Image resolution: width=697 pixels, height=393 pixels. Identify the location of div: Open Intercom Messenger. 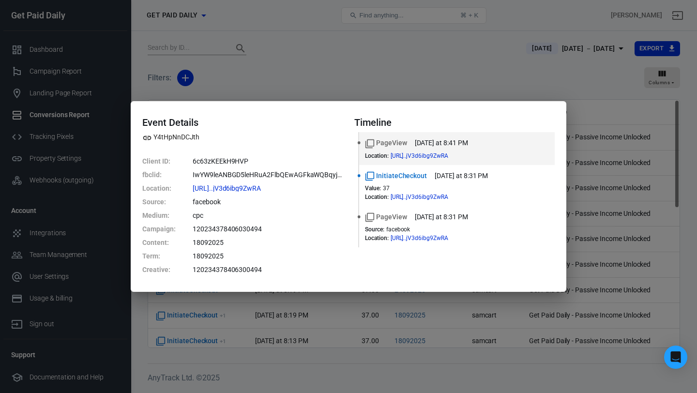
(676, 357).